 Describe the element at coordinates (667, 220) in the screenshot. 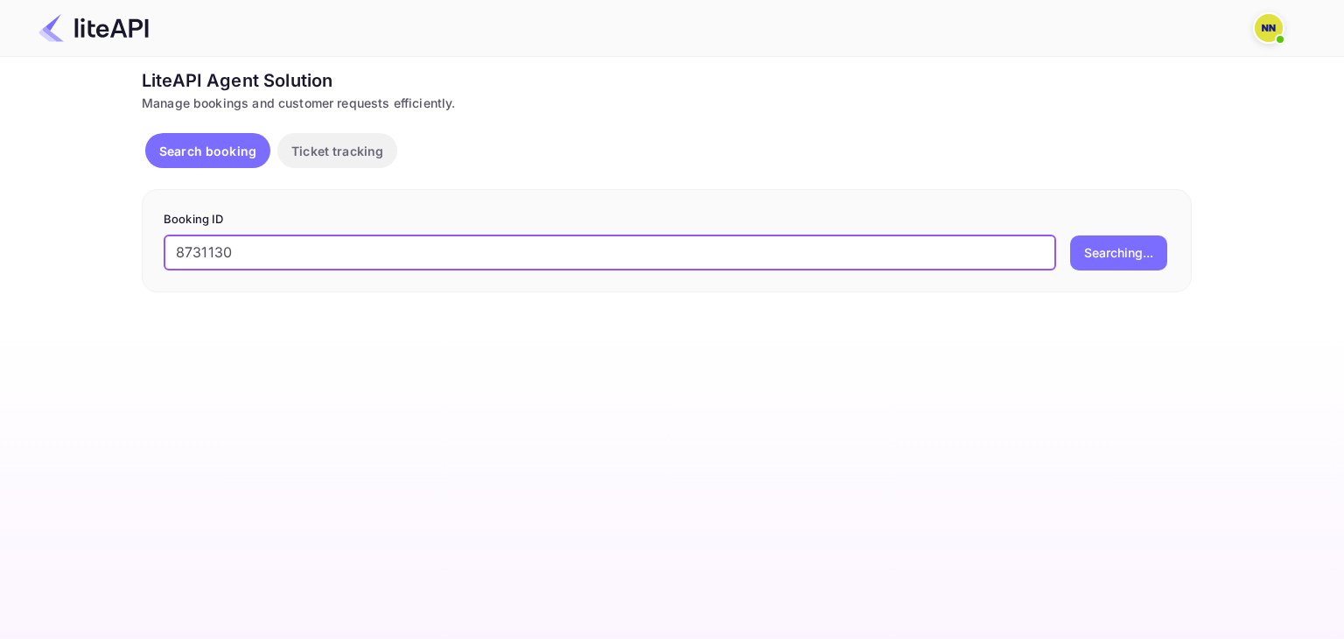

I see `p: Booking ID` at that location.